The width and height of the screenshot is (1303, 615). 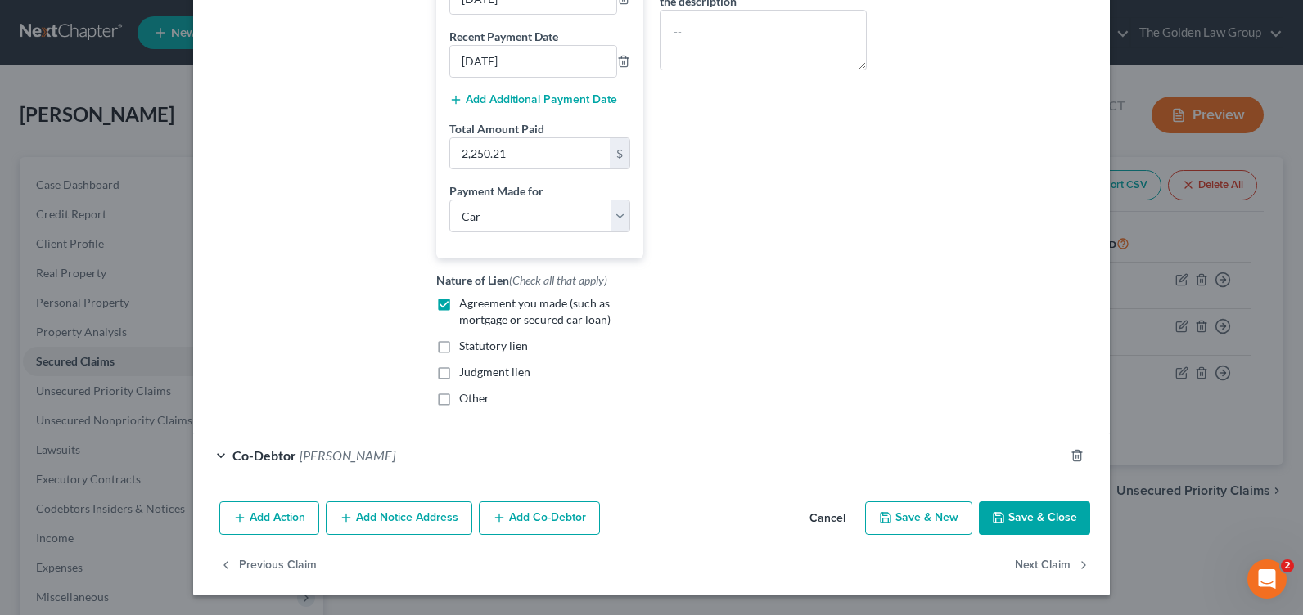 What do you see at coordinates (827, 520) in the screenshot?
I see `button: Cancel` at bounding box center [827, 520].